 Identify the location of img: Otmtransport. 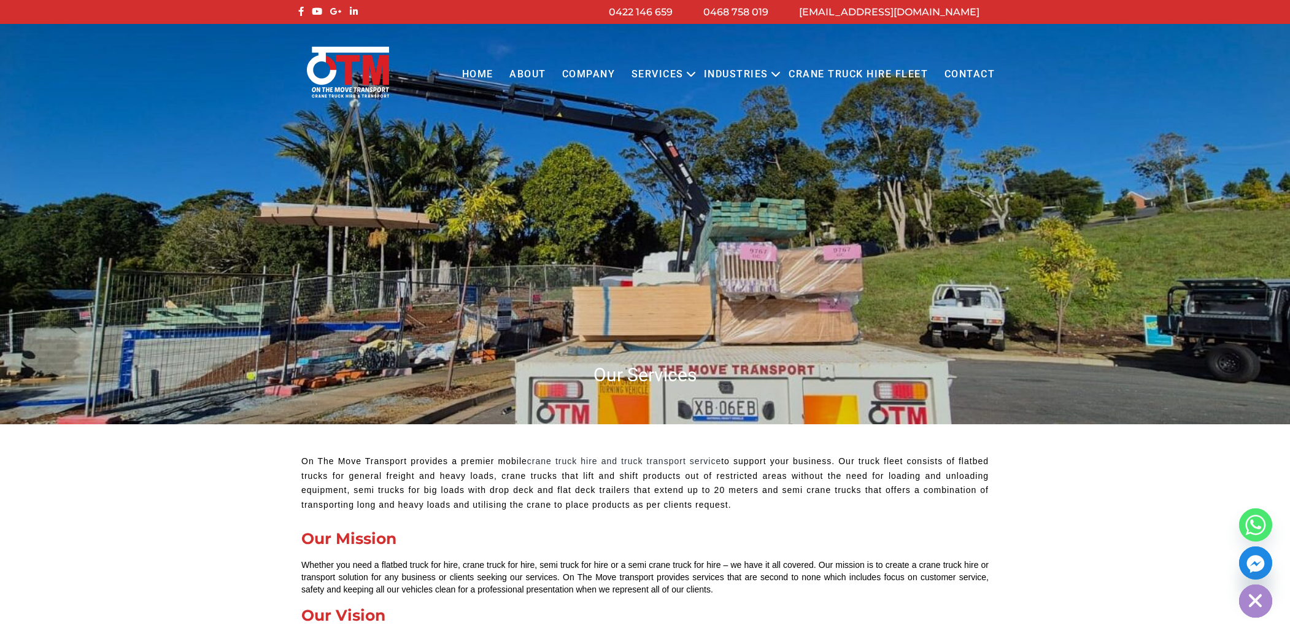
(348, 72).